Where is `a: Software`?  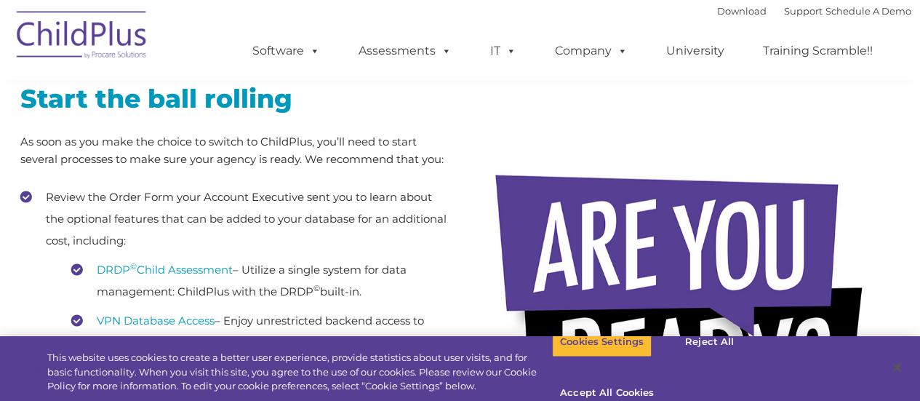 a: Software is located at coordinates (286, 51).